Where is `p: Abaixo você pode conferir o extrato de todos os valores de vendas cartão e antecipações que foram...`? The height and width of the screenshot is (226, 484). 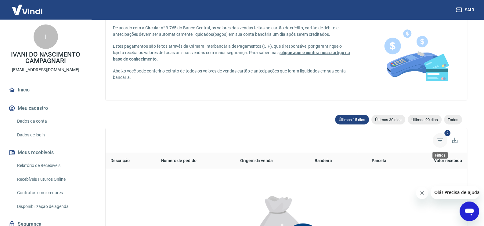
p: Abaixo você pode conferir o extrato de todos os valores de vendas cartão e antecipações que foram... is located at coordinates (232, 74).